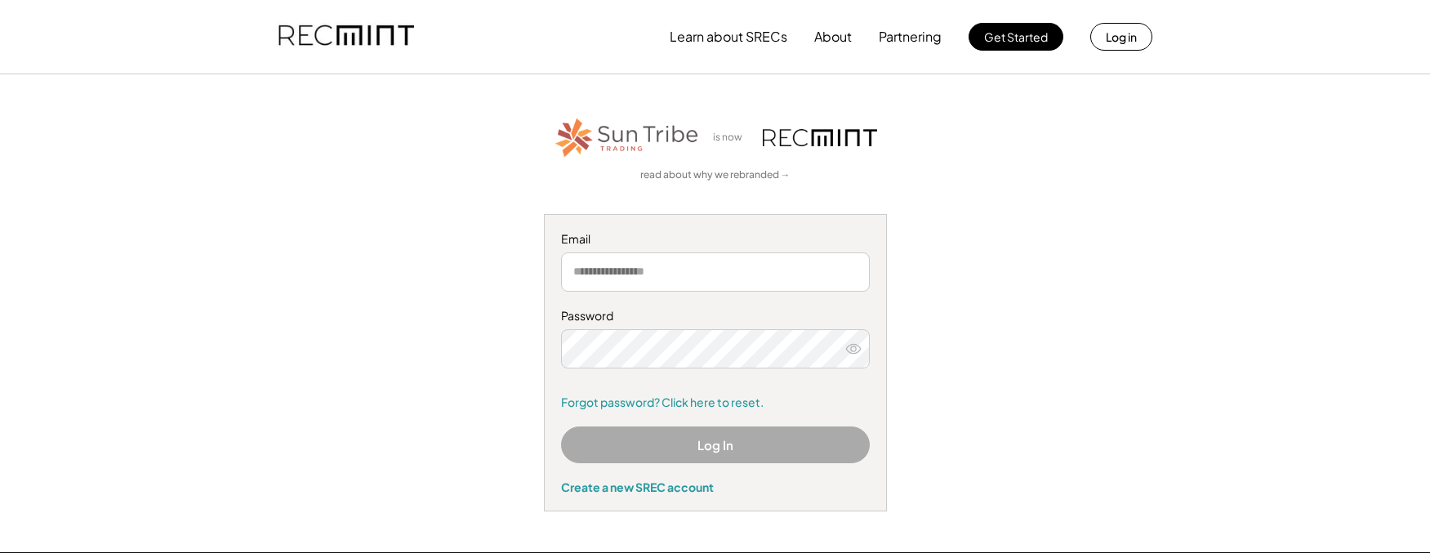 The image size is (1430, 558). What do you see at coordinates (1121, 37) in the screenshot?
I see `button: Log in` at bounding box center [1121, 37].